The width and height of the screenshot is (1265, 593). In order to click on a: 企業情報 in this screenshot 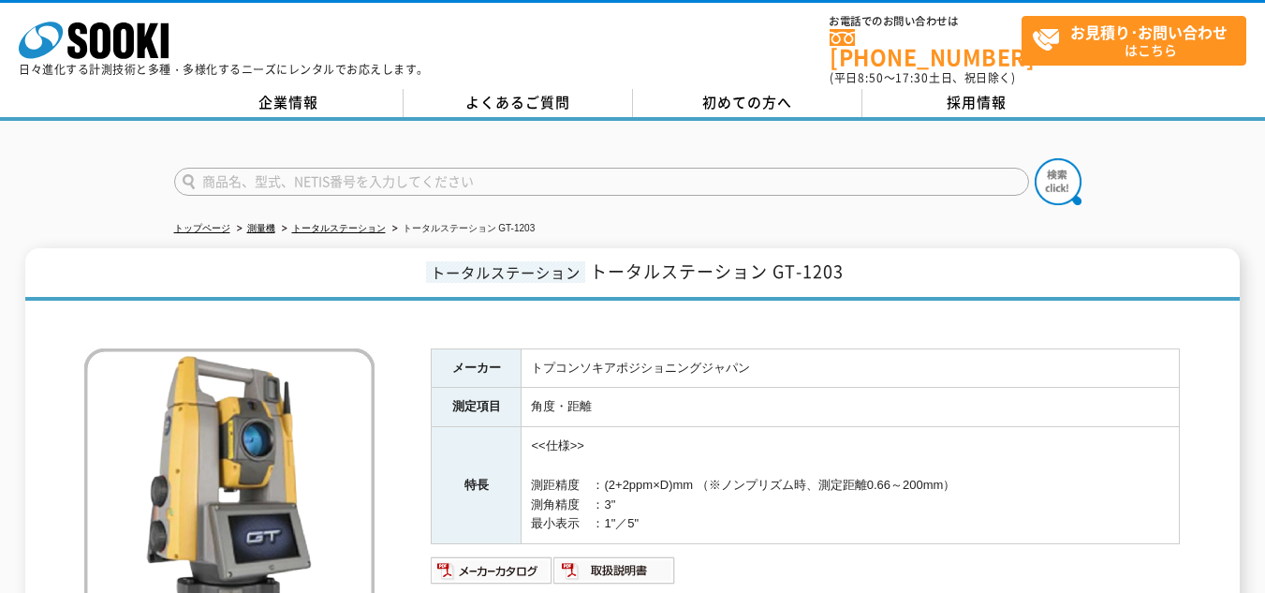, I will do `click(288, 103)`.